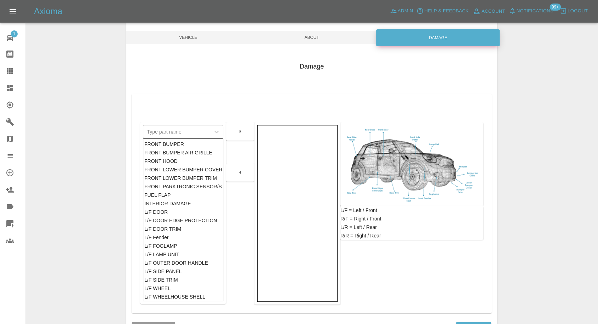 The image size is (598, 324). What do you see at coordinates (493, 11) in the screenshot?
I see `span: Account` at bounding box center [493, 11].